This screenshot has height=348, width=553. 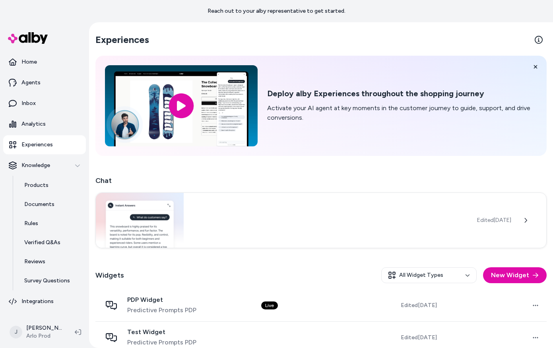 I want to click on p: Reach out to your alby representative to get started., so click(x=276, y=11).